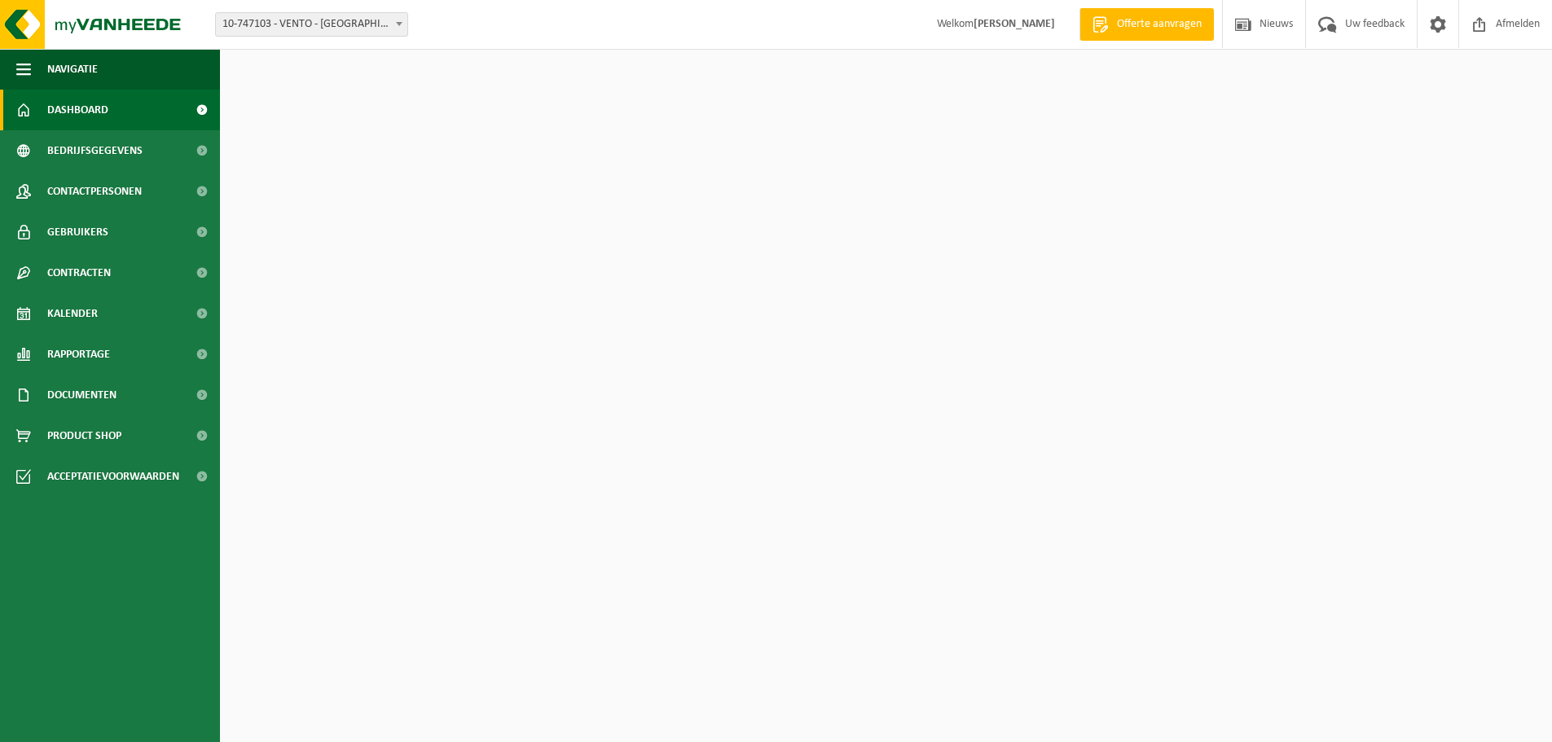 Image resolution: width=1552 pixels, height=742 pixels. Describe the element at coordinates (73, 69) in the screenshot. I see `span: Navigatie` at that location.